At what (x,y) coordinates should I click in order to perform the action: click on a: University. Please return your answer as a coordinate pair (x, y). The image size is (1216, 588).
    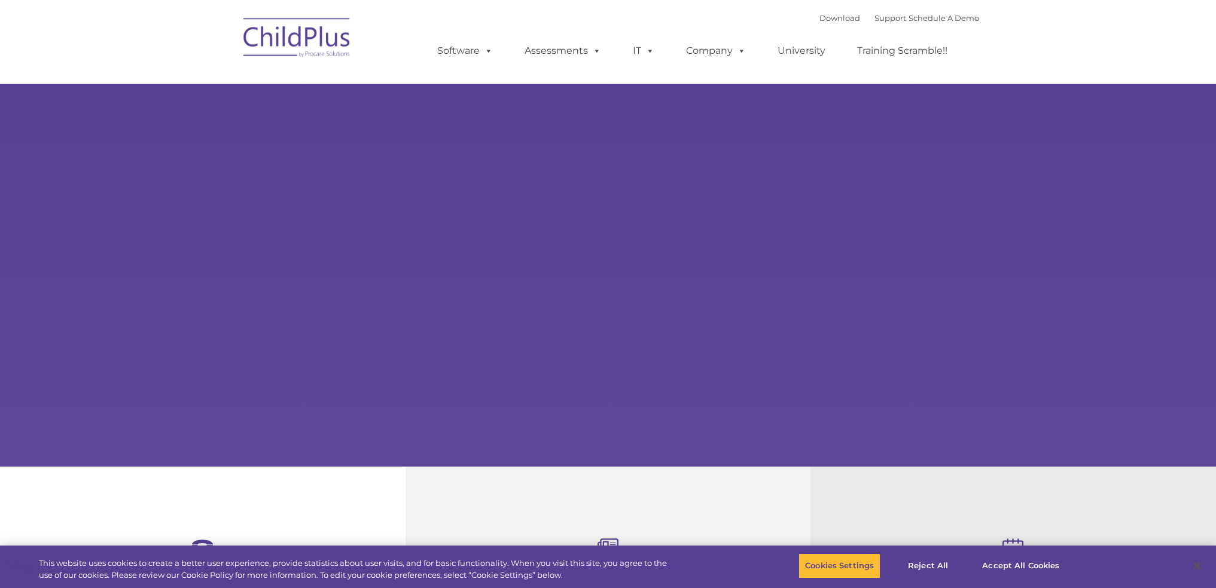
    Looking at the image, I should click on (802, 51).